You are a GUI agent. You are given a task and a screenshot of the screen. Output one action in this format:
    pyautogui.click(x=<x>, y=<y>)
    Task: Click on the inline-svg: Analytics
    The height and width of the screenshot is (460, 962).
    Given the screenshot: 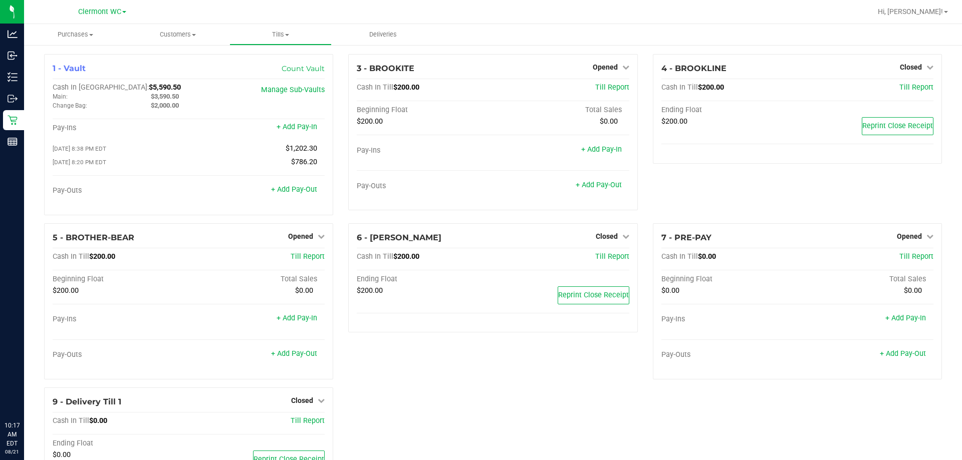 What is the action you would take?
    pyautogui.click(x=13, y=34)
    